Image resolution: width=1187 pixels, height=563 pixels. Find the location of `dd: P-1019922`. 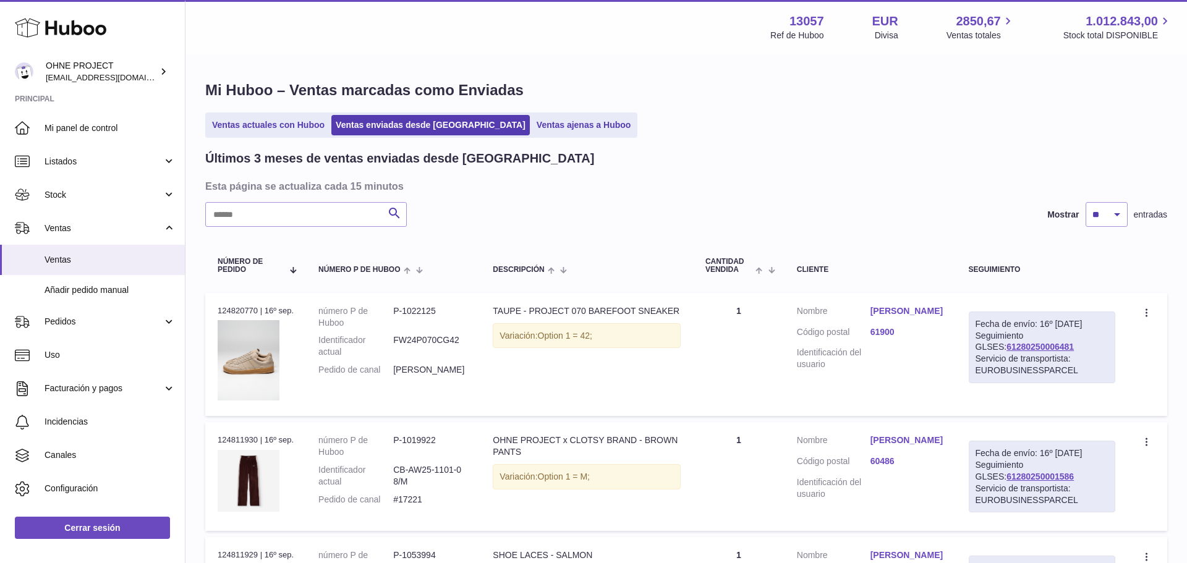

dd: P-1019922 is located at coordinates (430, 446).